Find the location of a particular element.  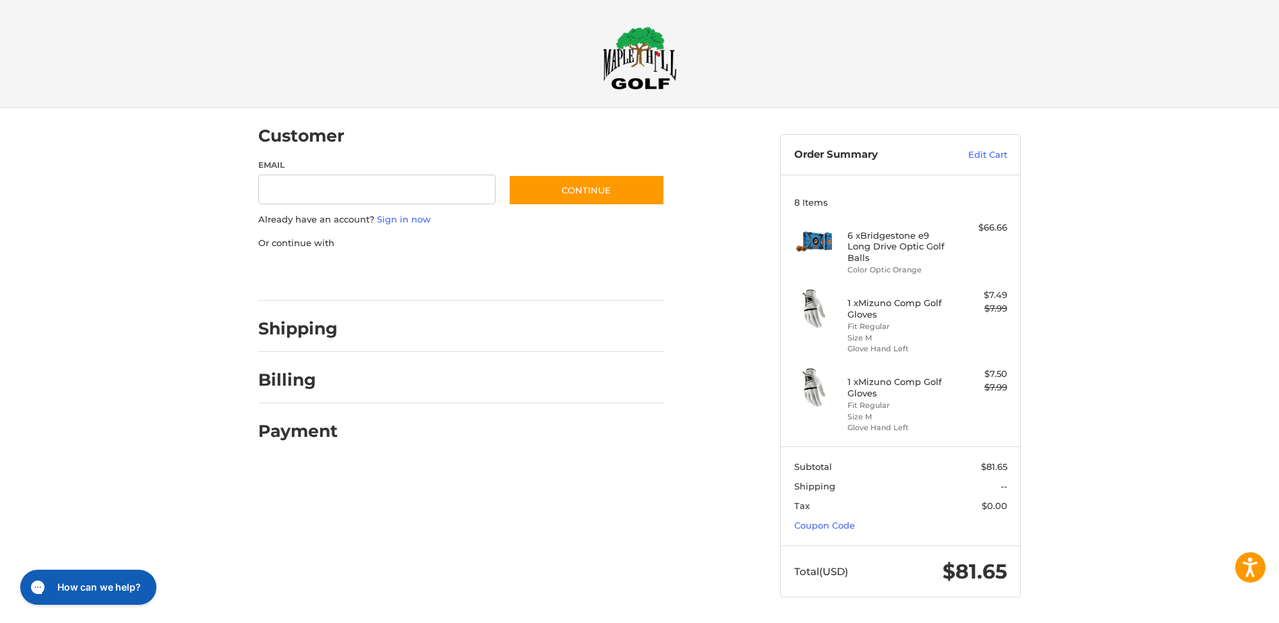

h4: 6 x Bridgestone e9 Long Drive Optic Golf Balls is located at coordinates (899, 246).